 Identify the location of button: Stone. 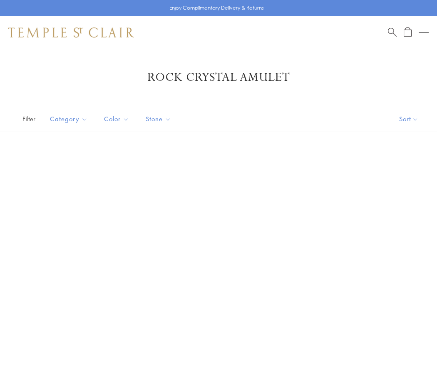
(158, 119).